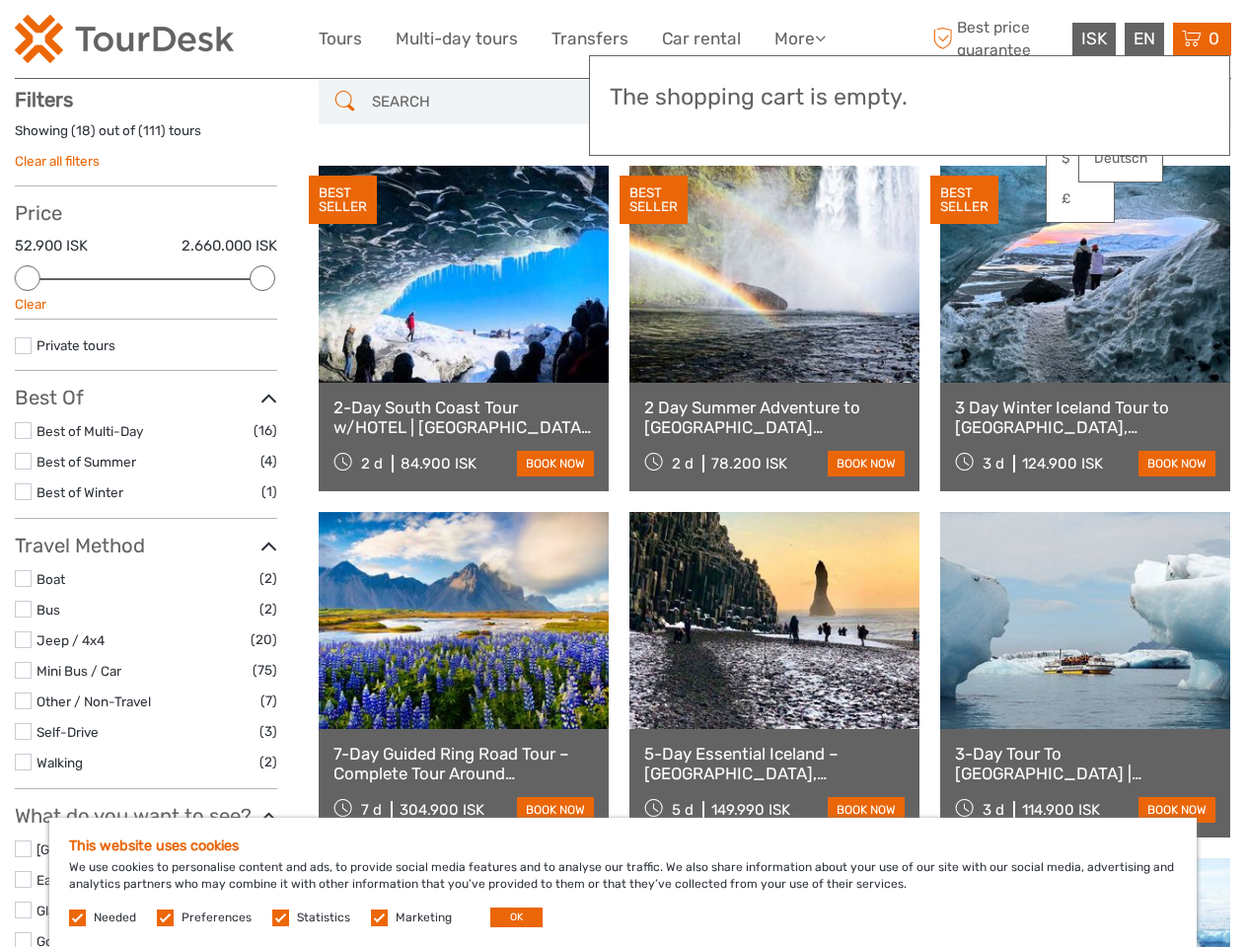 The width and height of the screenshot is (1246, 947). Describe the element at coordinates (1214, 38) in the screenshot. I see `span: 0` at that location.